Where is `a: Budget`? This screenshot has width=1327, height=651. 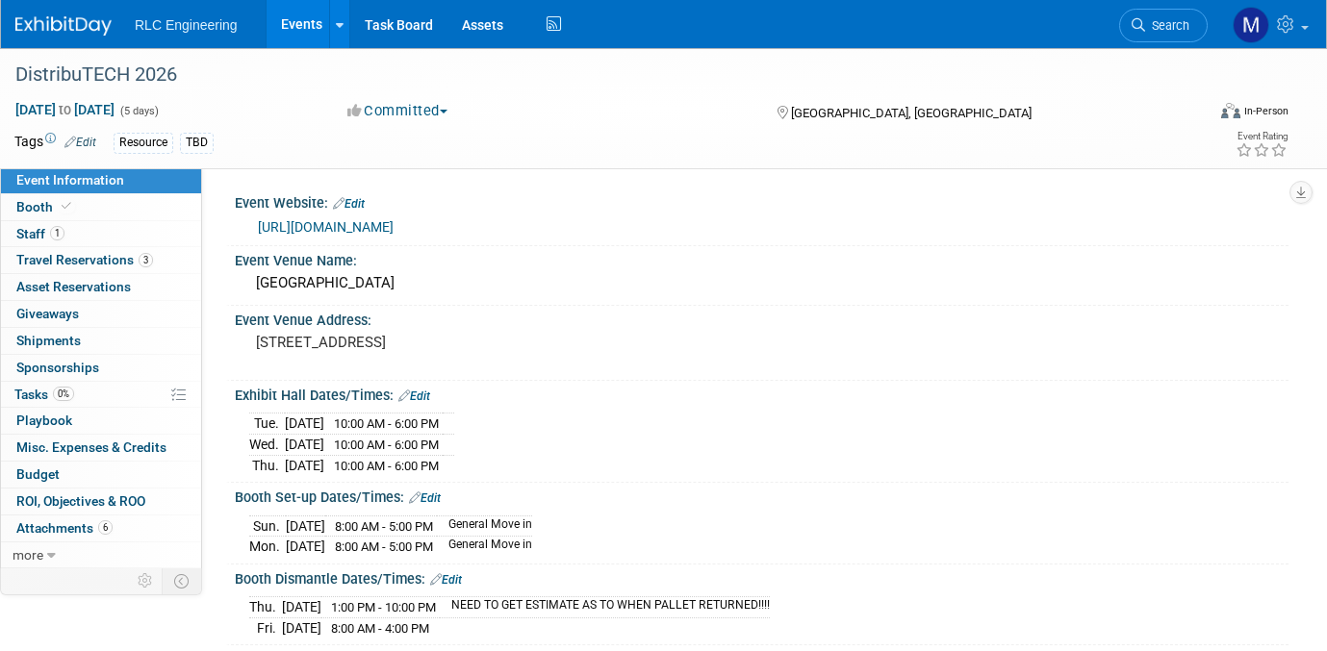
a: Budget is located at coordinates (101, 474).